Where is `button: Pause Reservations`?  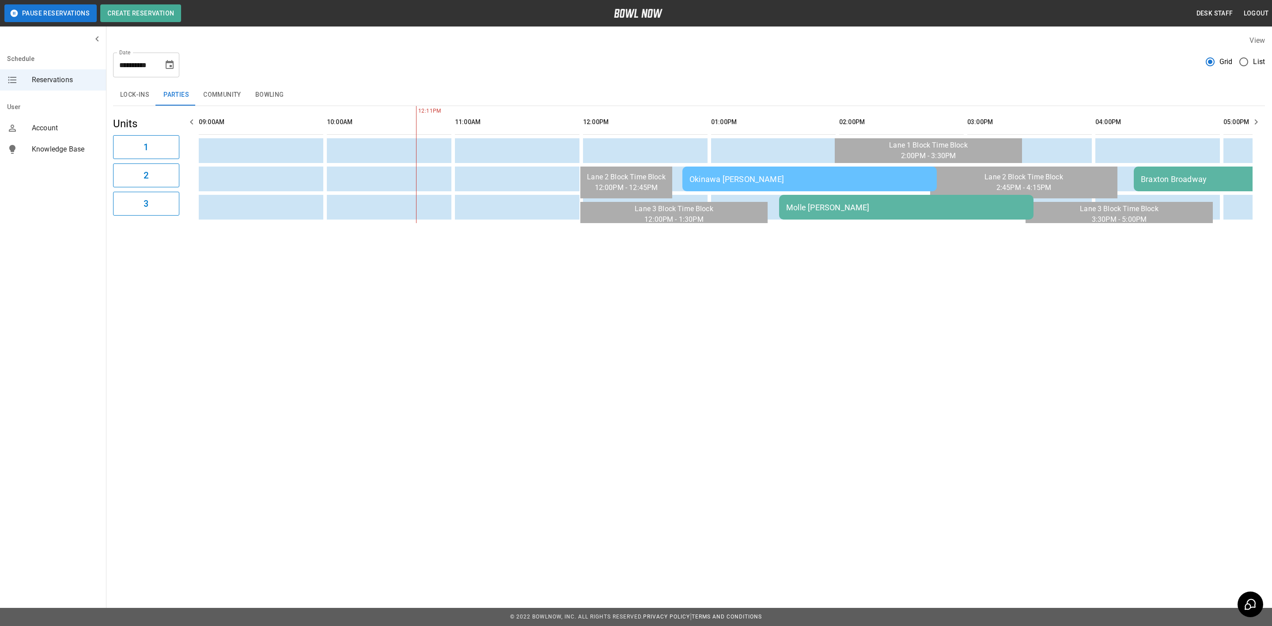
button: Pause Reservations is located at coordinates (50, 13).